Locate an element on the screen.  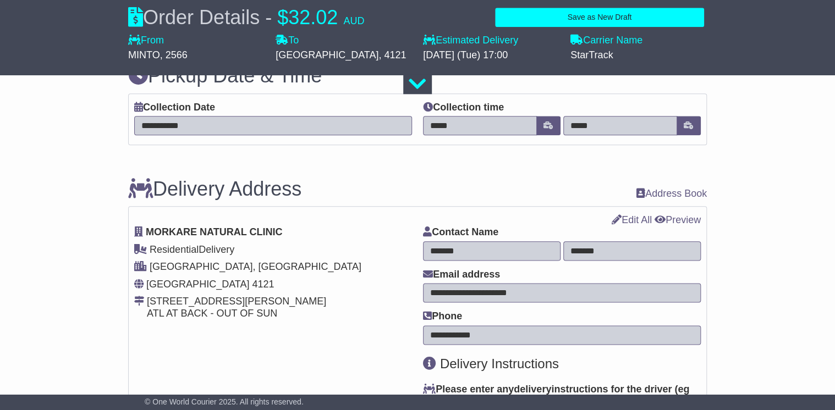
label: From is located at coordinates (146, 41).